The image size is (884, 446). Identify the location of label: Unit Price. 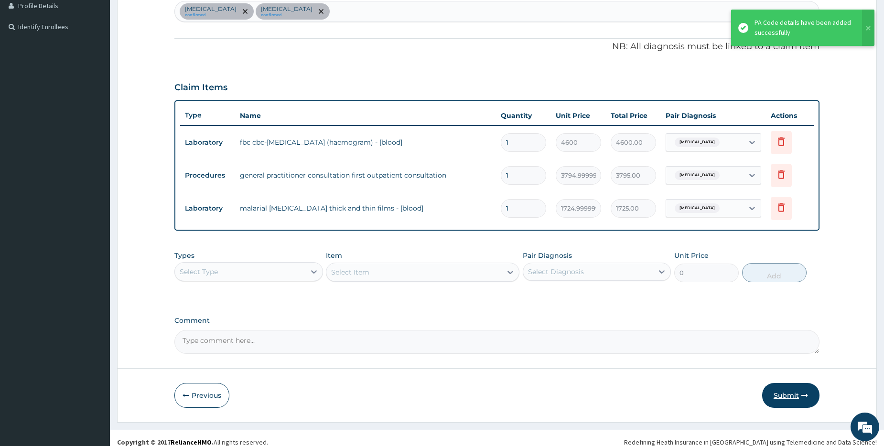
(692, 256).